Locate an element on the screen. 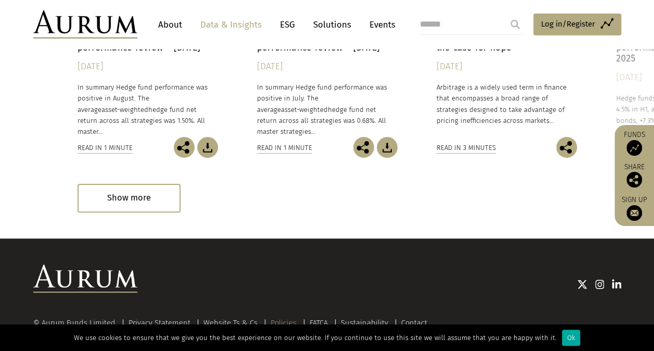 The width and height of the screenshot is (654, 351). p: Arbitrage is a widely used term in finance that encompasses a broad range of strategies designed ... is located at coordinates (507, 104).